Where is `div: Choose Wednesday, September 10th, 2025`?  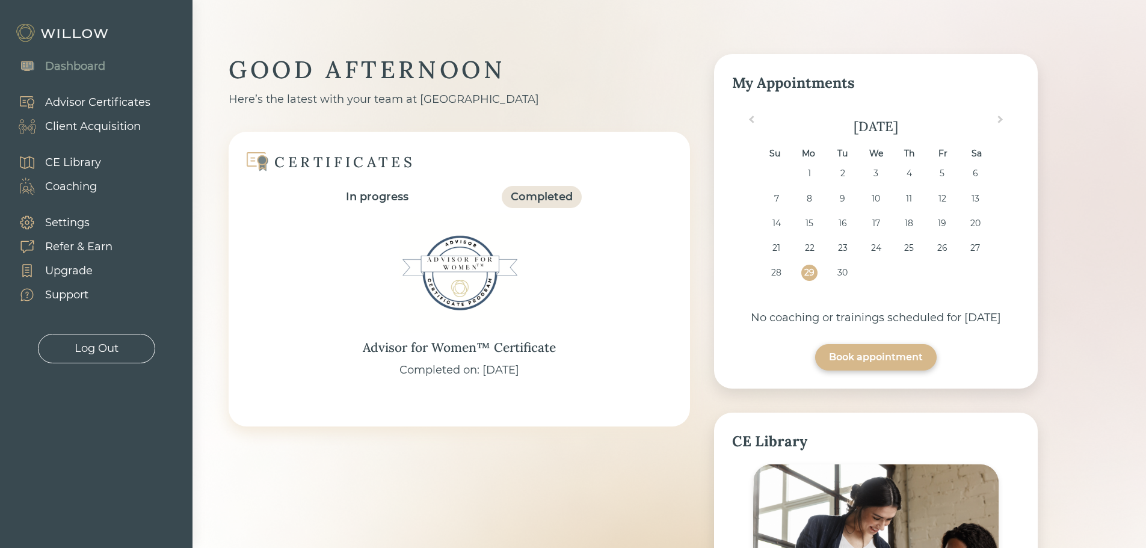 div: Choose Wednesday, September 10th, 2025 is located at coordinates (875, 198).